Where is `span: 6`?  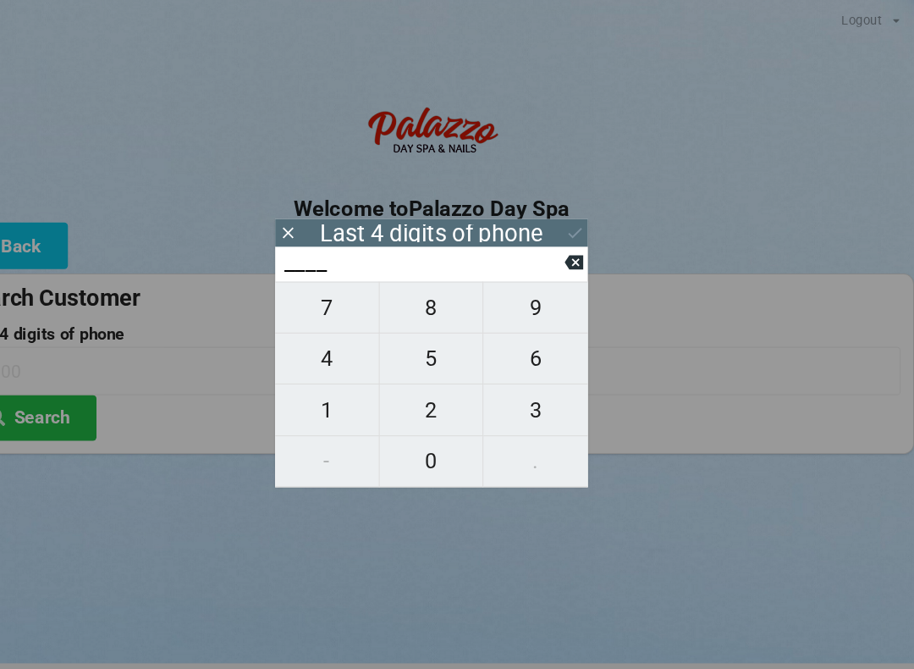 span: 6 is located at coordinates (555, 339).